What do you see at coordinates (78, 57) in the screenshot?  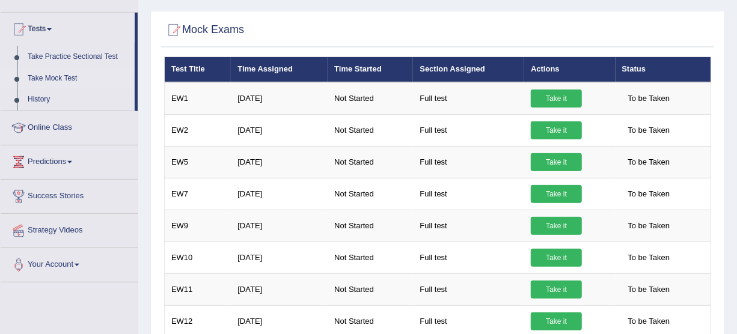 I see `a: Take Practice Sectional Test` at bounding box center [78, 57].